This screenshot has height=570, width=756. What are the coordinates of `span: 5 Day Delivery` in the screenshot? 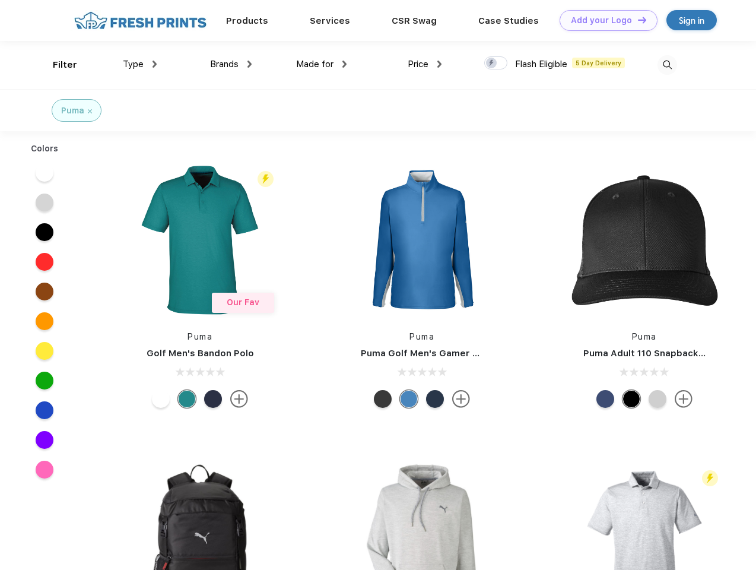 It's located at (598, 63).